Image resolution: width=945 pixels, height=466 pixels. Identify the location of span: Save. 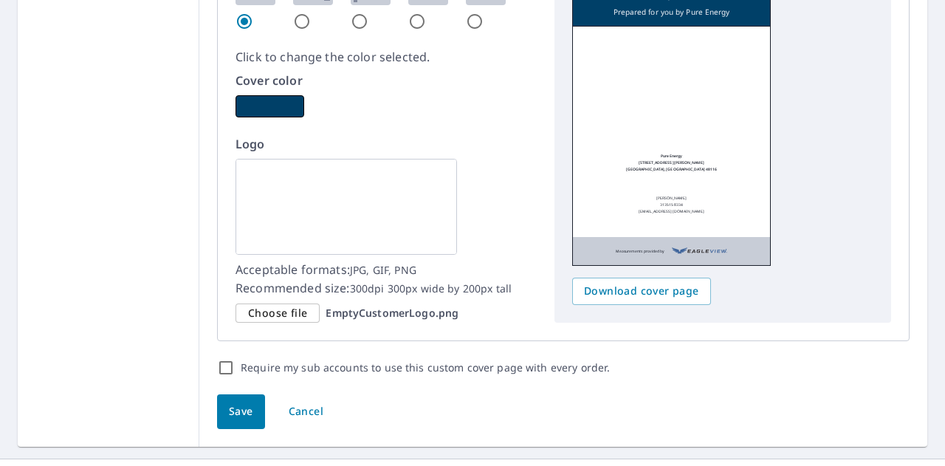
(241, 411).